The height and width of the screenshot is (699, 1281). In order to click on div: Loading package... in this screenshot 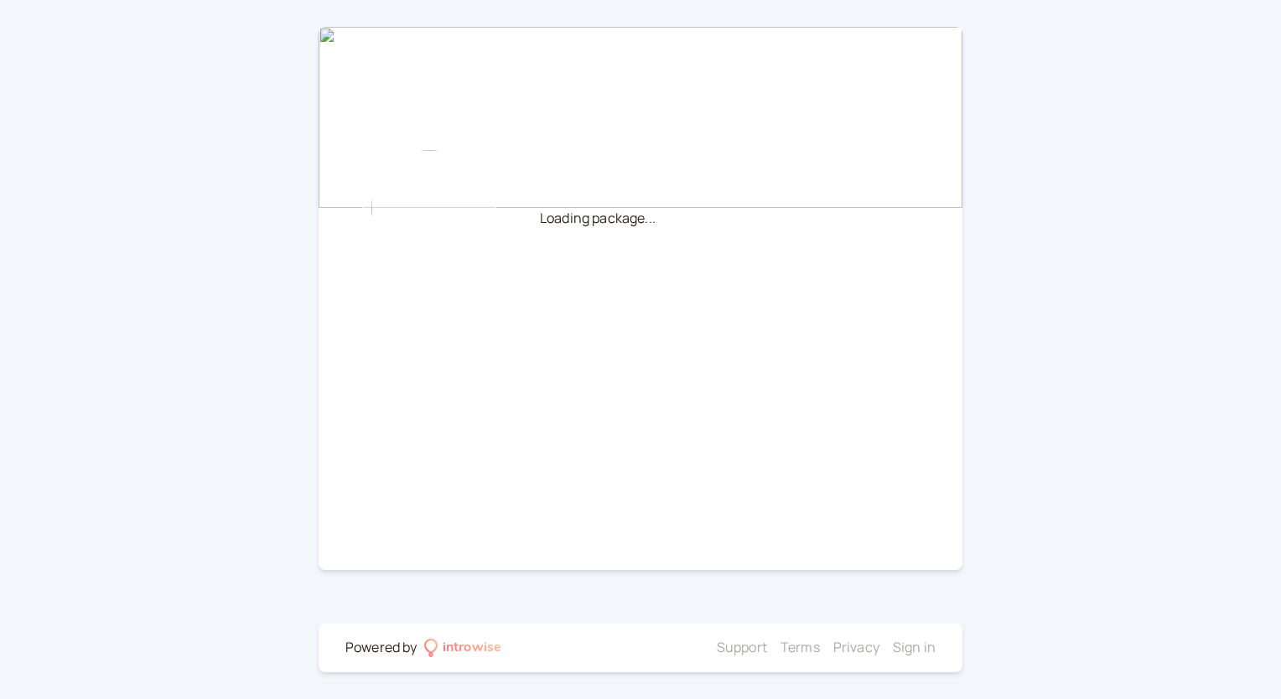, I will do `click(738, 242)`.